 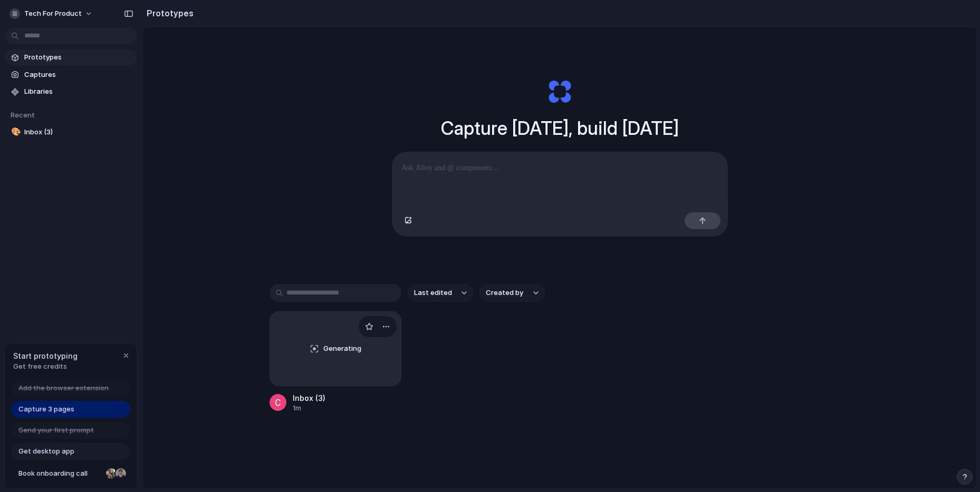 What do you see at coordinates (63, 389) in the screenshot?
I see `span: Add the browser extension` at bounding box center [63, 389].